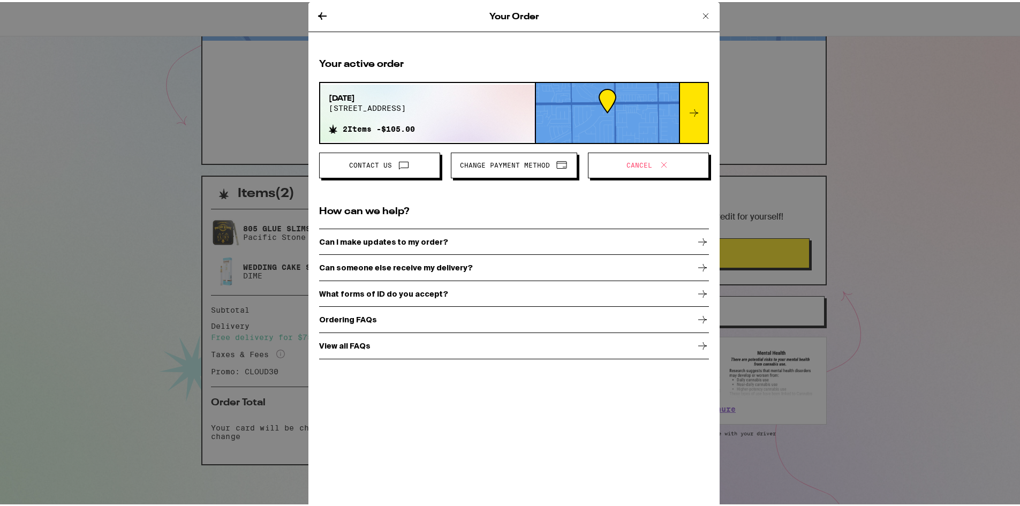 The image size is (1020, 506). I want to click on span: 2 Items - $105.00, so click(379, 127).